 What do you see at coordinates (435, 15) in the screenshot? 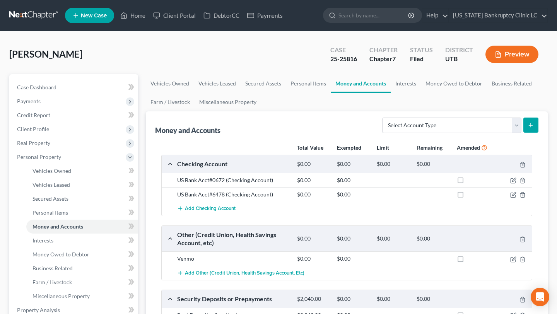
I see `a: Help` at bounding box center [435, 15].